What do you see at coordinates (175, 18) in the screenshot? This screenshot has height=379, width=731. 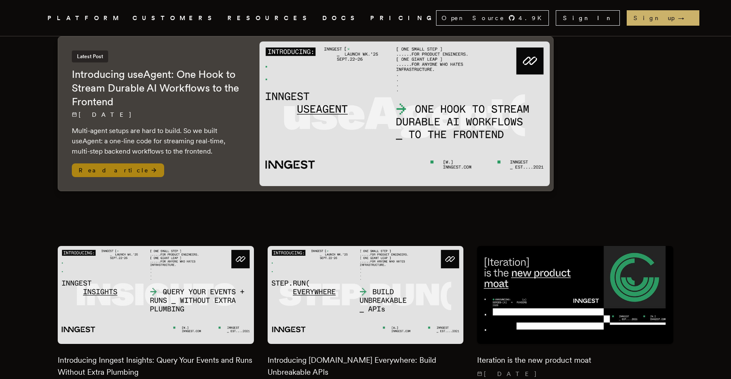 I see `a: CUSTOMERS` at bounding box center [175, 18].